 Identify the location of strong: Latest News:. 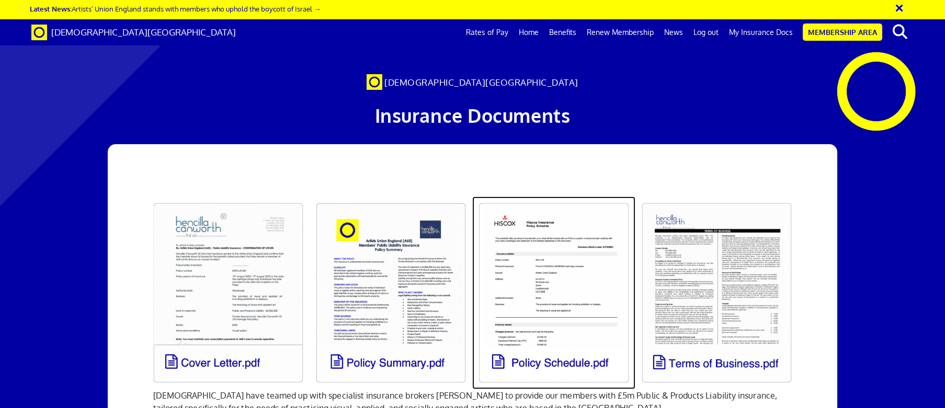
(51, 8).